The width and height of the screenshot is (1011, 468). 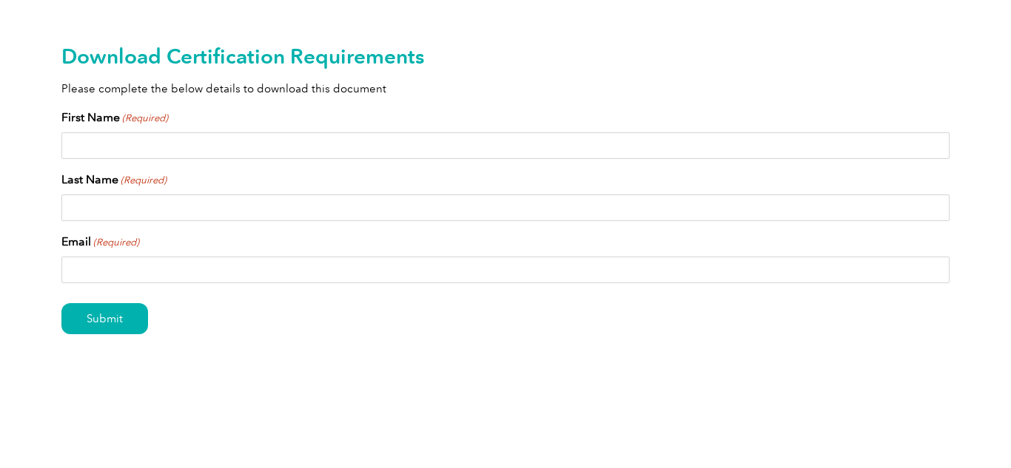 I want to click on p: Please complete the below details to download this document, so click(x=505, y=89).